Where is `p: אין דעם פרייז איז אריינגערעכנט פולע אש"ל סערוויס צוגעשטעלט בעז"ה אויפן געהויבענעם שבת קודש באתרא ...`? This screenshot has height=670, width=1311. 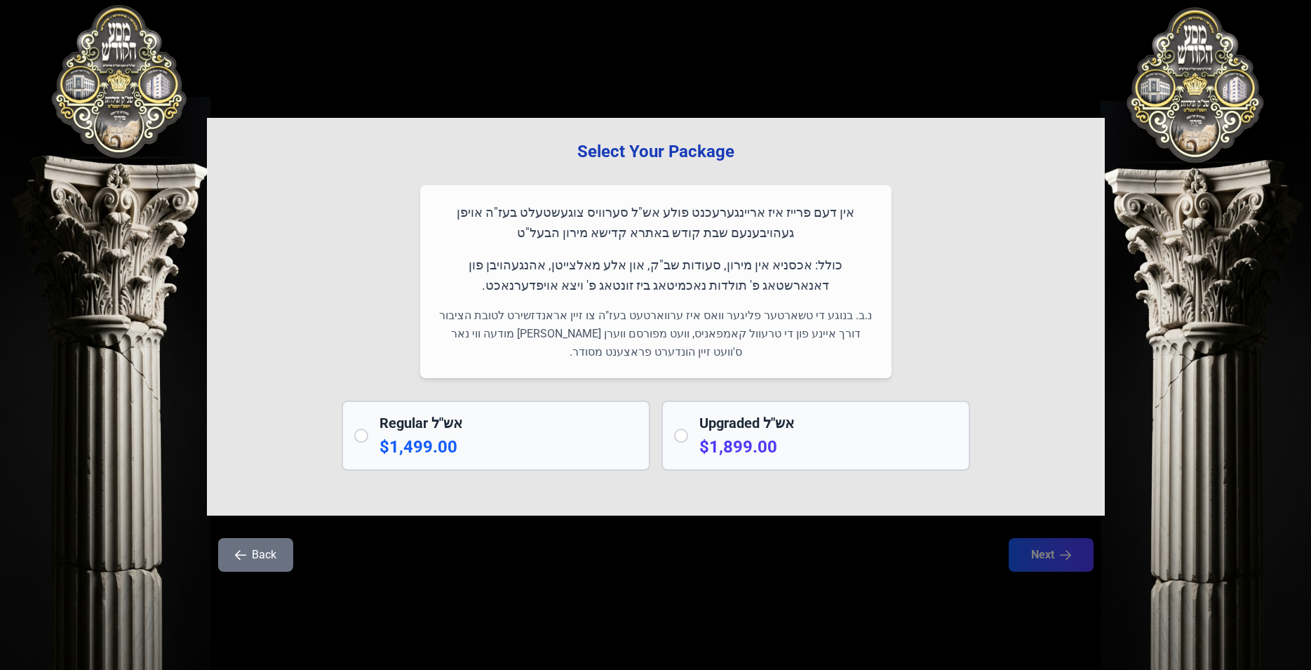 p: אין דעם פרייז איז אריינגערעכנט פולע אש"ל סערוויס צוגעשטעלט בעז"ה אויפן געהויבענעם שבת קודש באתרא ... is located at coordinates (656, 222).